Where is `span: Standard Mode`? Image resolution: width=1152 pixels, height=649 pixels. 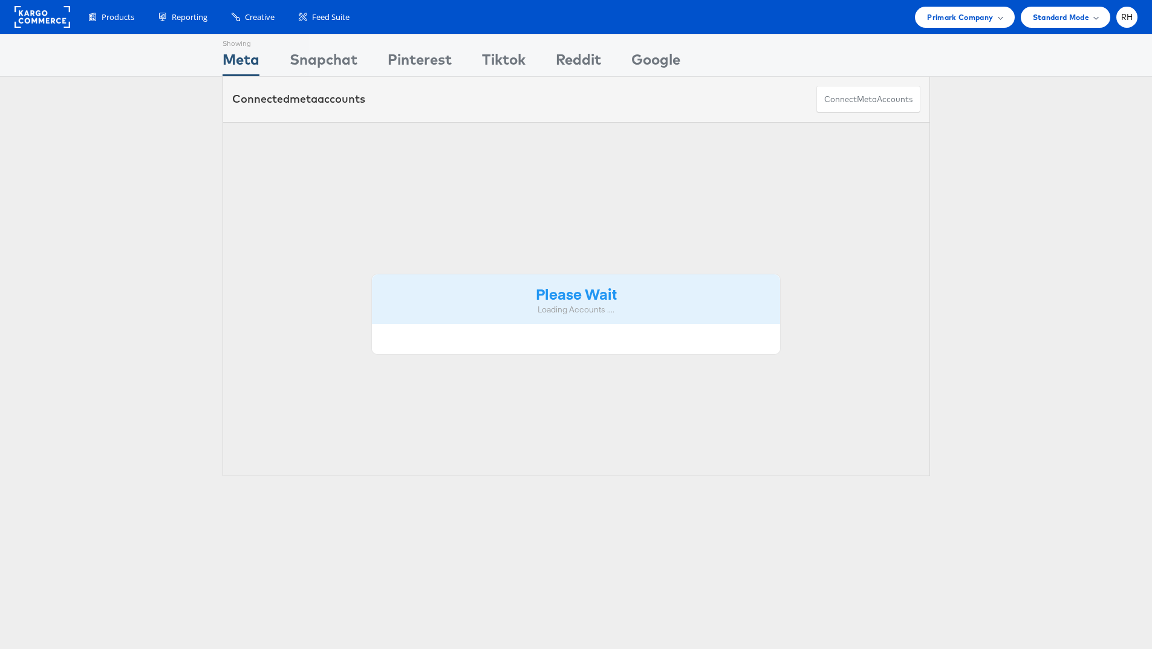 span: Standard Mode is located at coordinates (1061, 17).